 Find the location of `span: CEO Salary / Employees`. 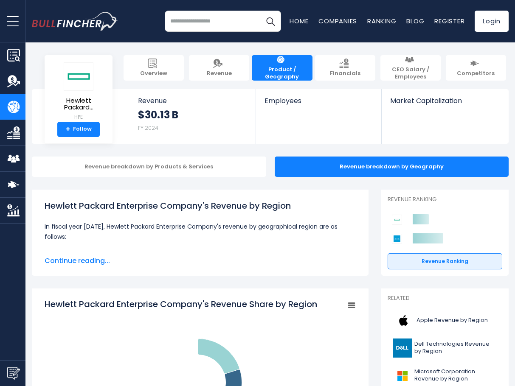

span: CEO Salary / Employees is located at coordinates (410, 73).